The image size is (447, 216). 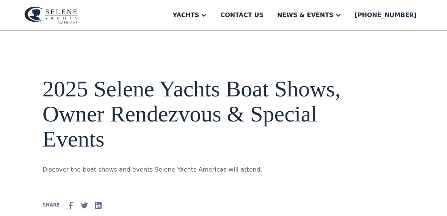 What do you see at coordinates (71, 205) in the screenshot?
I see `img: facebook` at bounding box center [71, 205].